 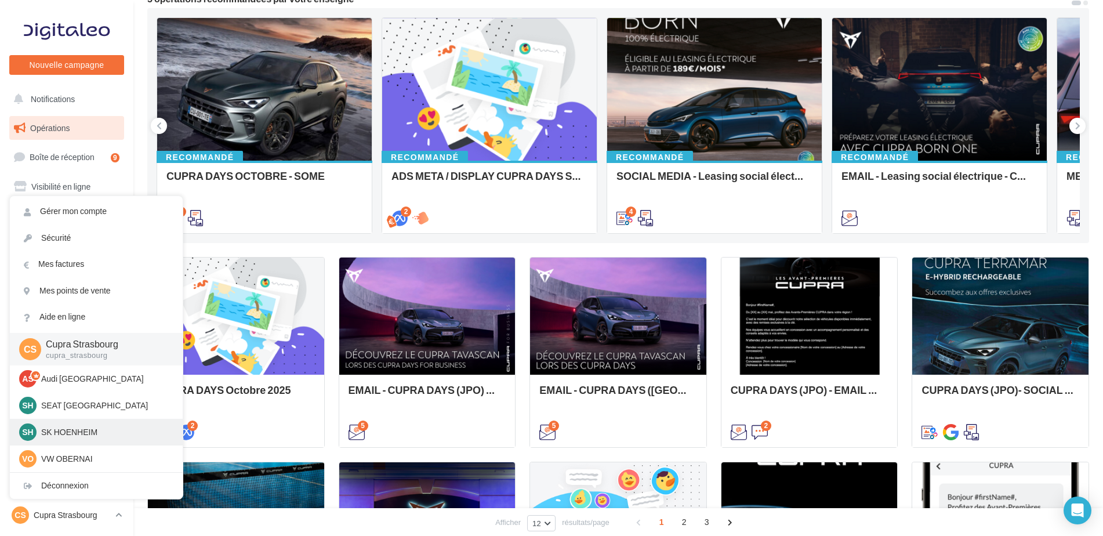 What do you see at coordinates (67, 273) in the screenshot?
I see `a: Médiathèque` at bounding box center [67, 273].